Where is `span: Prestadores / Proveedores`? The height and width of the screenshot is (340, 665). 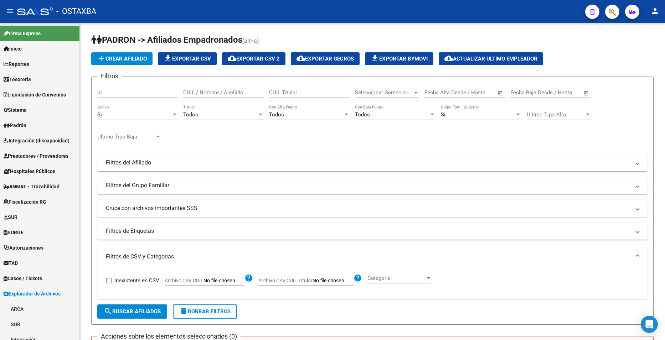
span: Prestadores / Proveedores is located at coordinates (36, 156).